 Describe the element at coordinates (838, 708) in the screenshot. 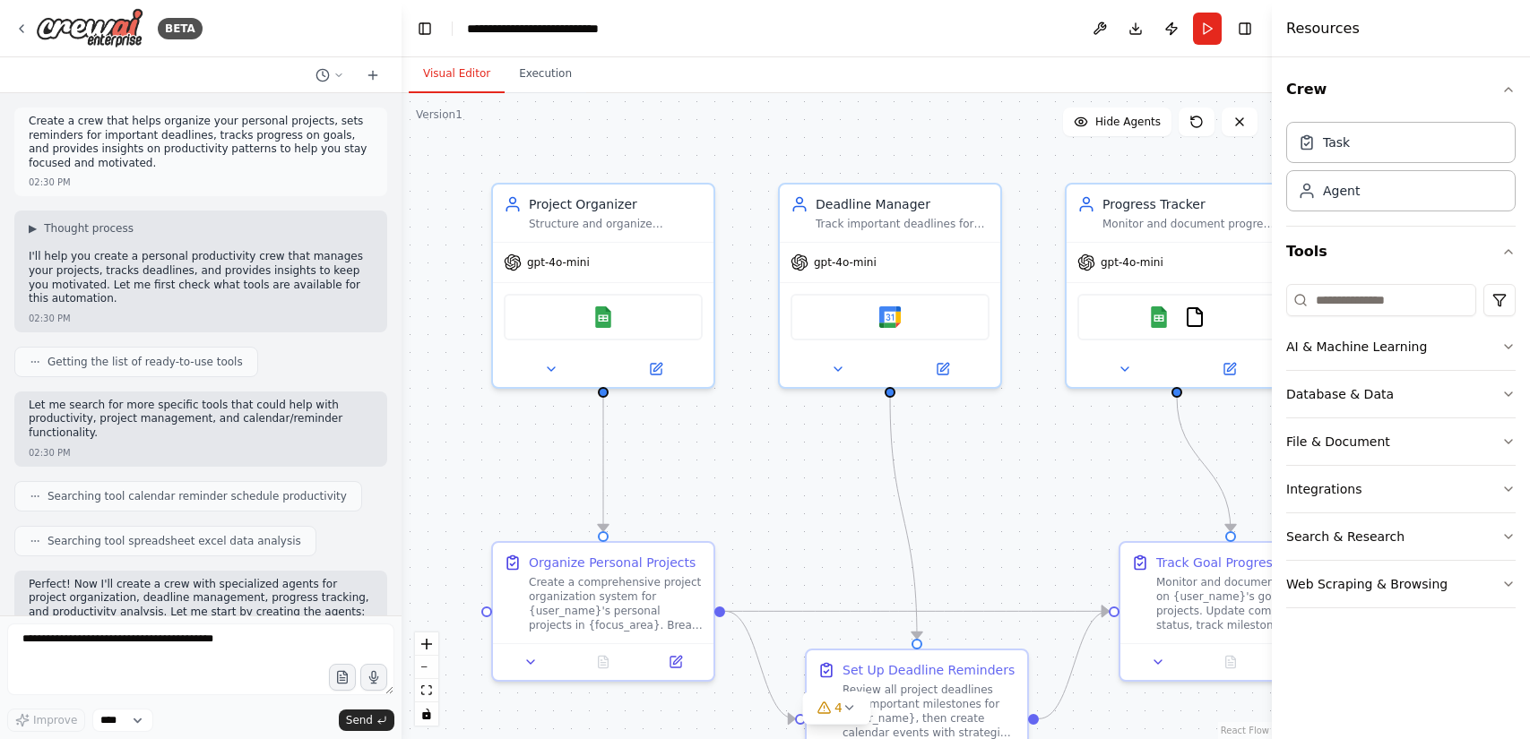

I see `span: 4` at that location.